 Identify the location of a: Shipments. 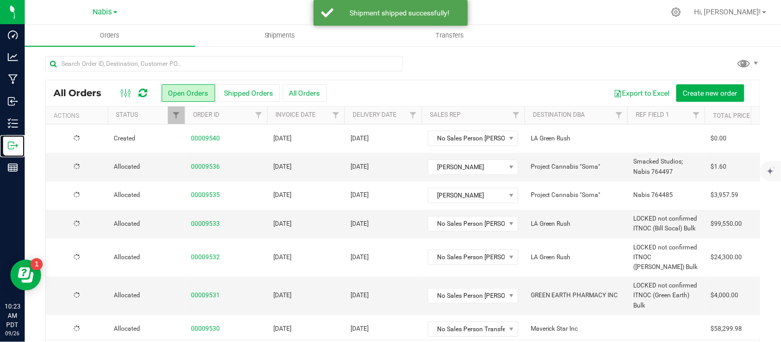
(280, 36).